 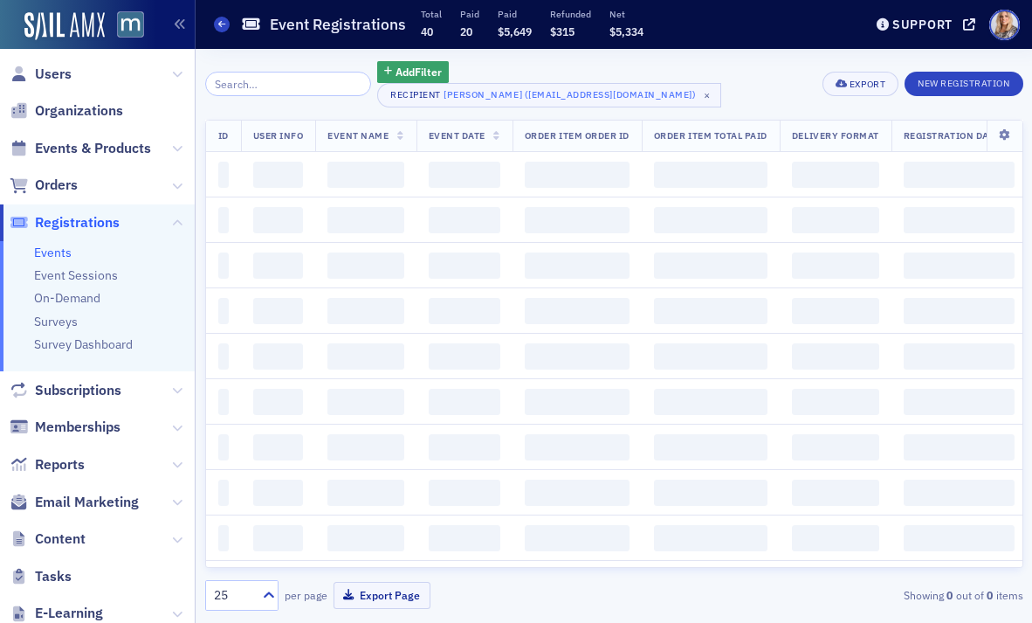 I want to click on a: Subscriptions, so click(x=66, y=390).